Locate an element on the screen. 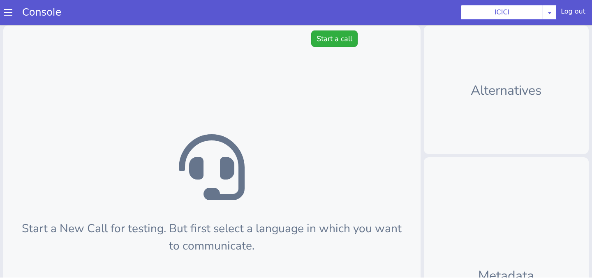 The width and height of the screenshot is (592, 280). div: Log out is located at coordinates (573, 13).